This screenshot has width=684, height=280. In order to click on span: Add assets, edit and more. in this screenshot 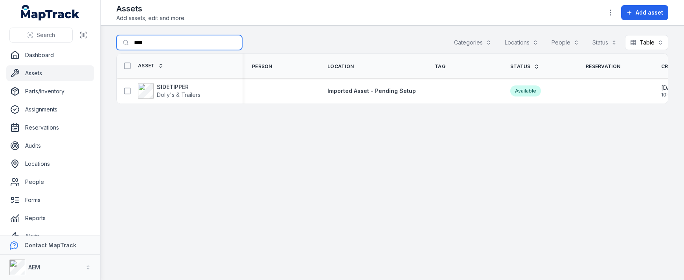, I will do `click(151, 18)`.